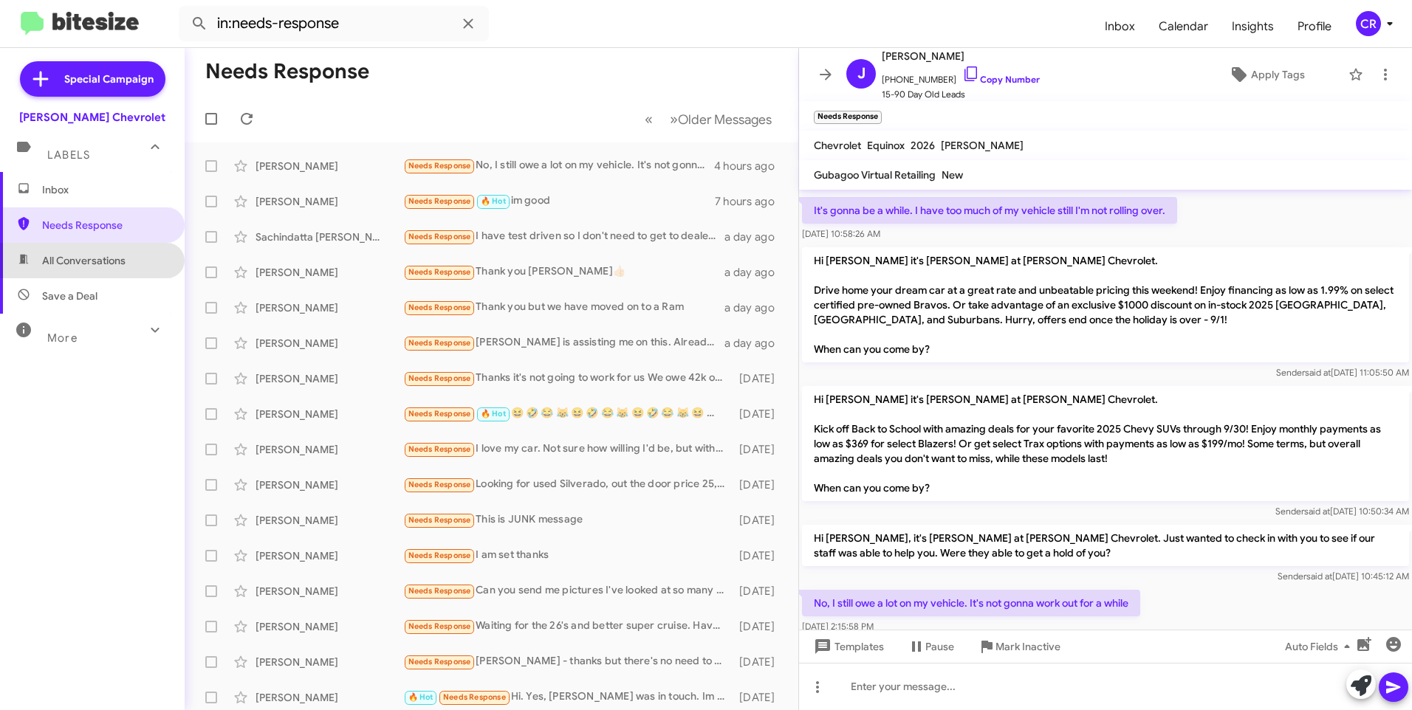 This screenshot has width=1412, height=710. What do you see at coordinates (961, 95) in the screenshot?
I see `span: 15-90 Day Old Leads` at bounding box center [961, 95].